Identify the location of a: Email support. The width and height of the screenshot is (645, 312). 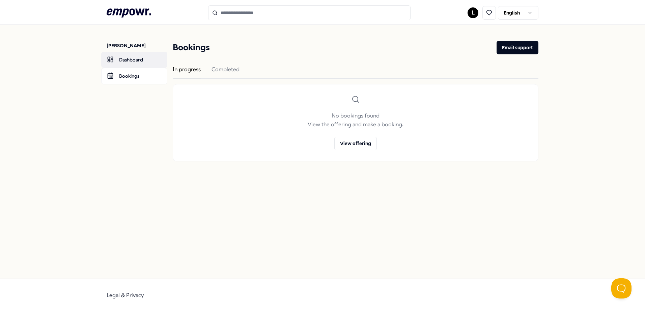
(517, 48).